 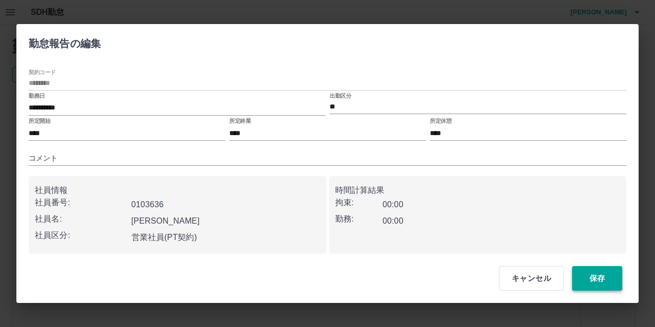 What do you see at coordinates (359, 203) in the screenshot?
I see `p: 拘束:` at bounding box center [359, 203].